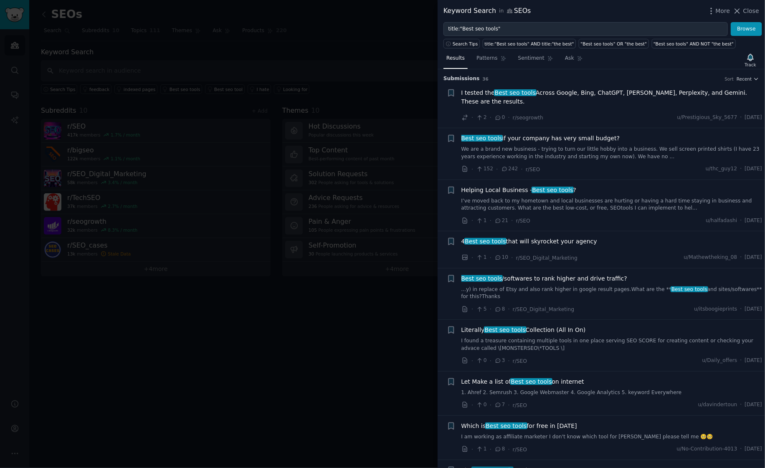 The height and width of the screenshot is (468, 765). I want to click on button: Recent, so click(748, 79).